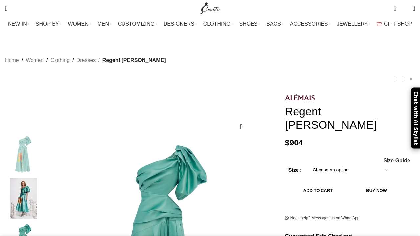  What do you see at coordinates (323, 218) in the screenshot?
I see `a: Need help? Messages us on WhatsApp` at bounding box center [323, 218].